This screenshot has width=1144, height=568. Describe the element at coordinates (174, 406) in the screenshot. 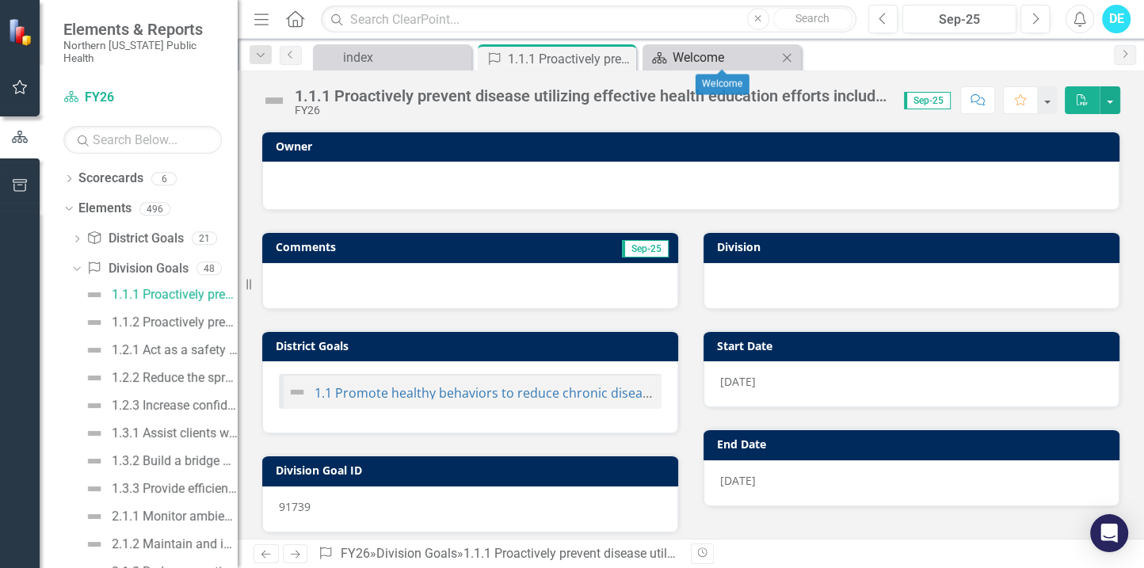

I see `div: 1.2.3 Increase confidence in vaccines among targeted racial and ethnic groups and individuals wit...` at that location.